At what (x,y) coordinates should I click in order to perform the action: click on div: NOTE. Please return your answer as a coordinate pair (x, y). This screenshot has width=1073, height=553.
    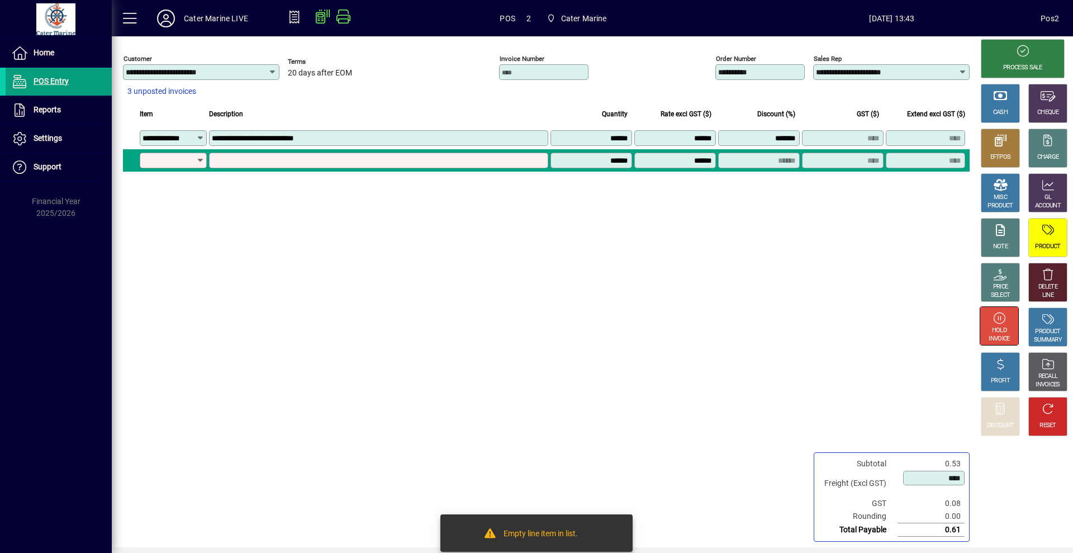
    Looking at the image, I should click on (1000, 246).